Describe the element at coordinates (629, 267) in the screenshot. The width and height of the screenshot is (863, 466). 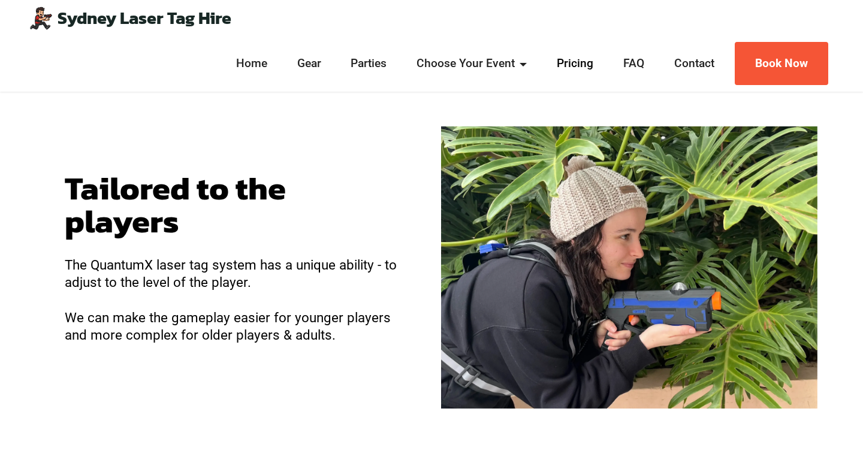
I see `img: Laser Tag Parties Sydney` at that location.